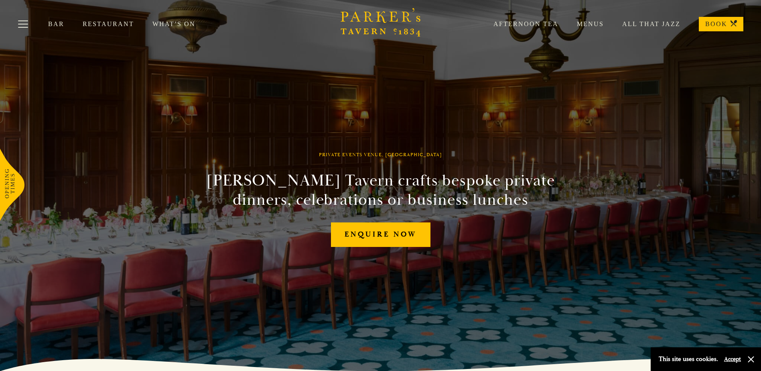 Image resolution: width=761 pixels, height=371 pixels. What do you see at coordinates (751, 359) in the screenshot?
I see `button: Close and accept` at bounding box center [751, 359].